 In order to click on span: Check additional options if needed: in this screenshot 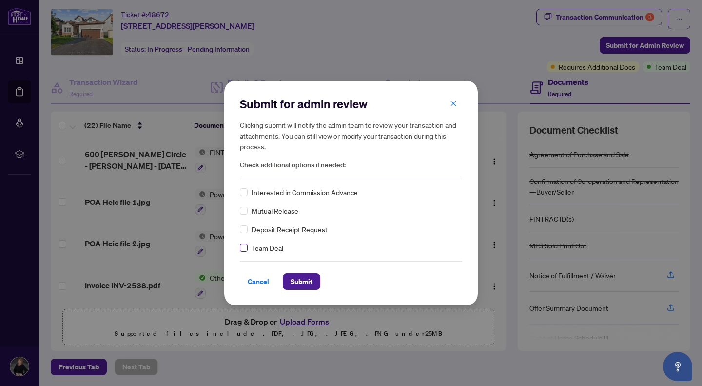, I will do `click(351, 165)`.